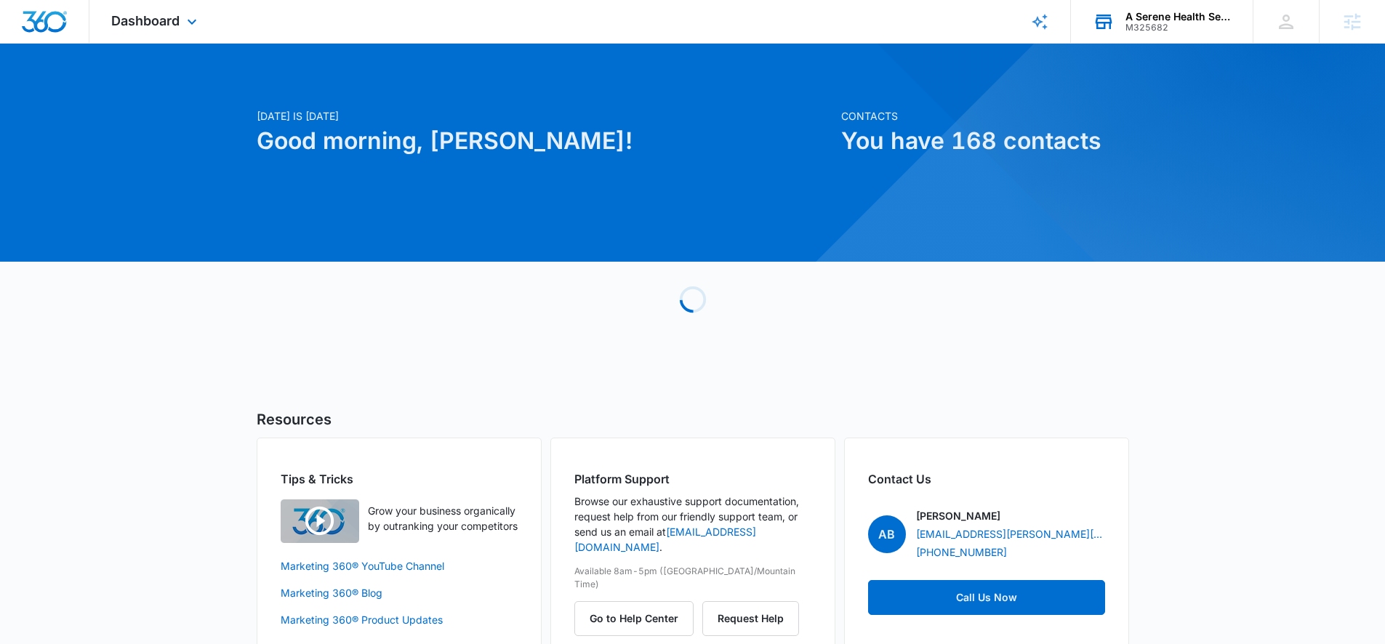 This screenshot has width=1385, height=644. I want to click on span: Dashboard, so click(145, 20).